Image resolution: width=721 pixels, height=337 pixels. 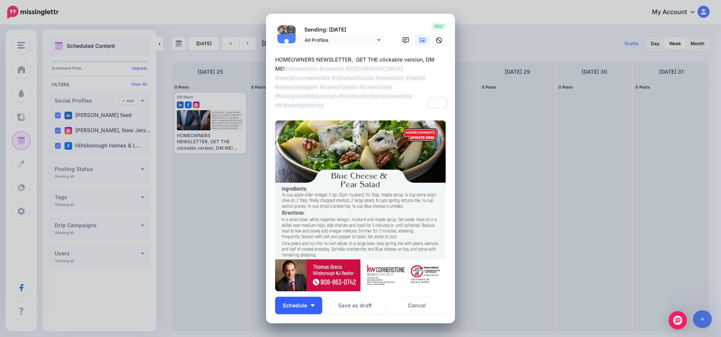 What do you see at coordinates (355, 305) in the screenshot?
I see `button: Save as draft` at bounding box center [355, 305].